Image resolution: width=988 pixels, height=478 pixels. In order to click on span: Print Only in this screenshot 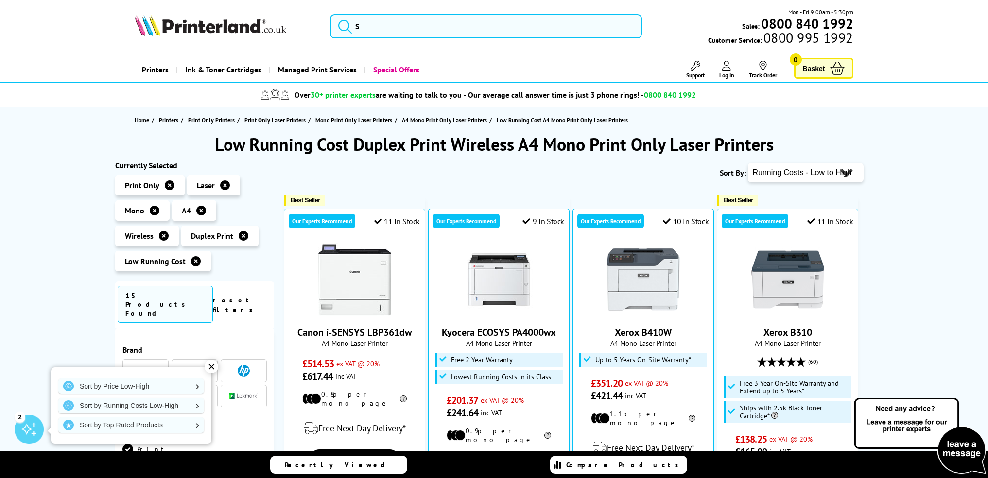, I will do `click(142, 185)`.